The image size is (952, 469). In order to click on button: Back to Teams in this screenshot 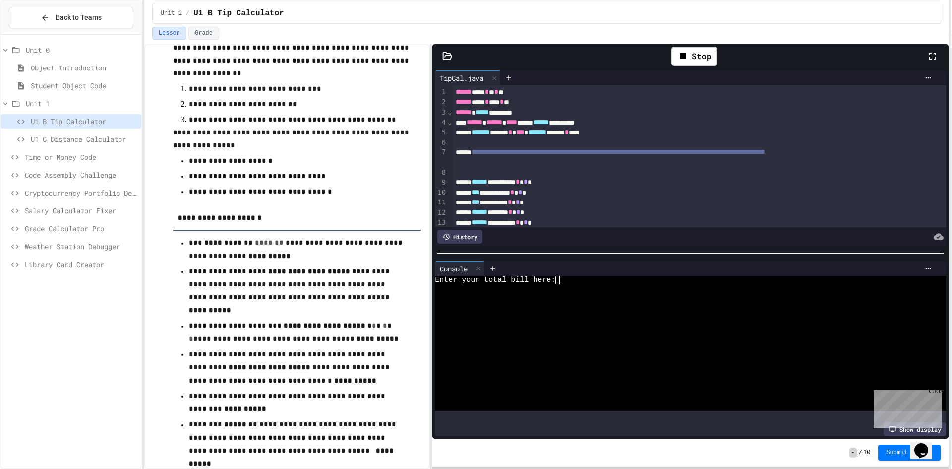, I will do `click(71, 17)`.